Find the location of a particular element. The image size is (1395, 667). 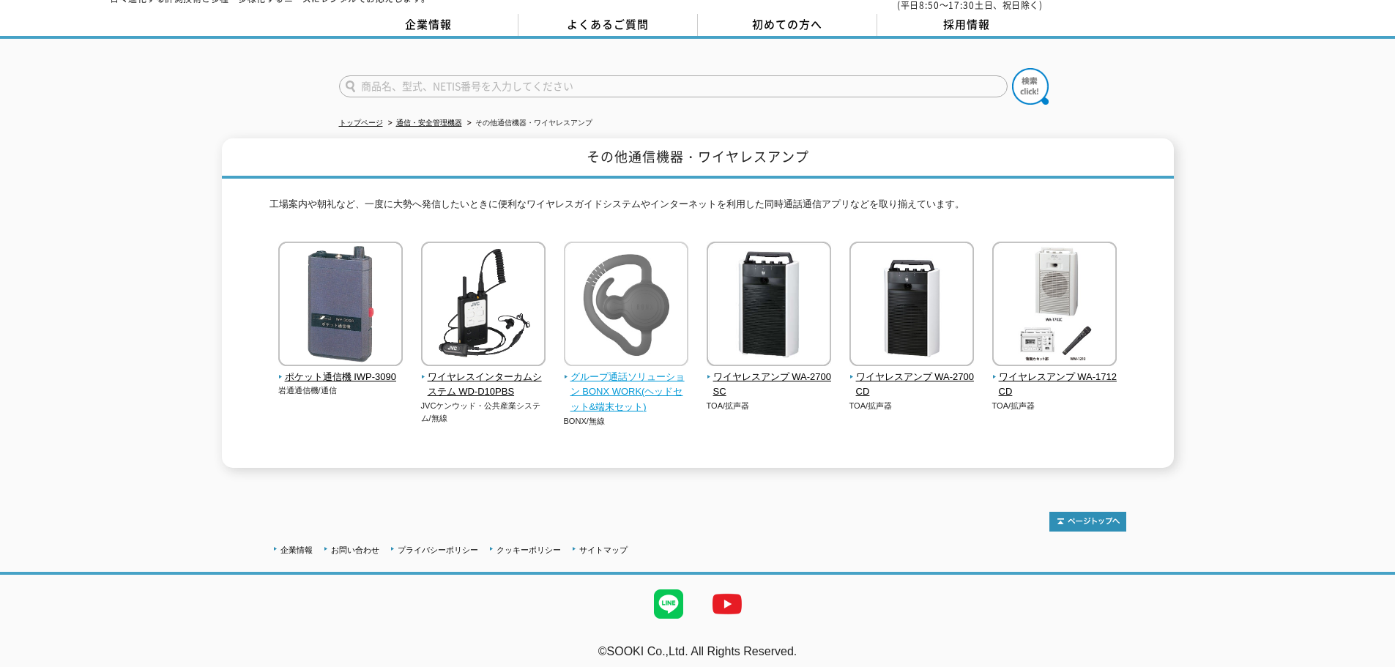

a: お問い合わせ is located at coordinates (355, 550).